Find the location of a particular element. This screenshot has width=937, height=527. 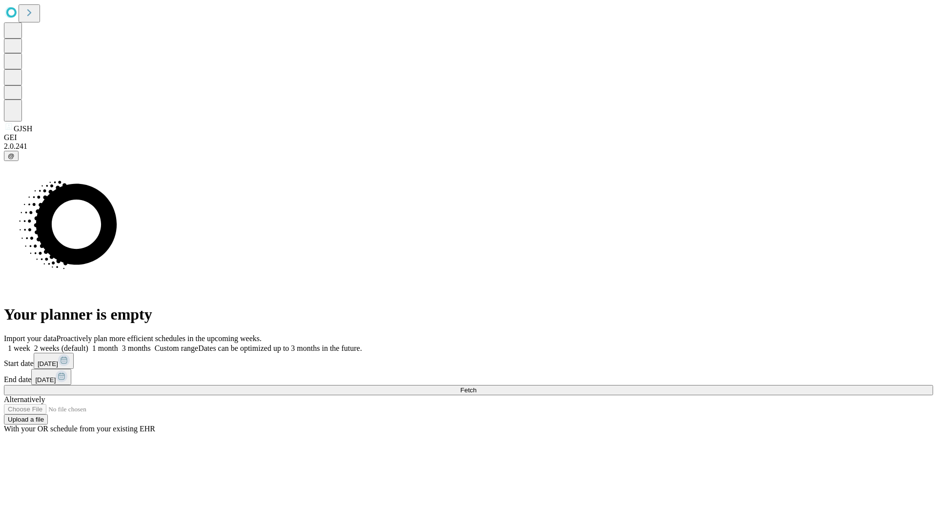

div: 2.0.241 is located at coordinates (468, 146).